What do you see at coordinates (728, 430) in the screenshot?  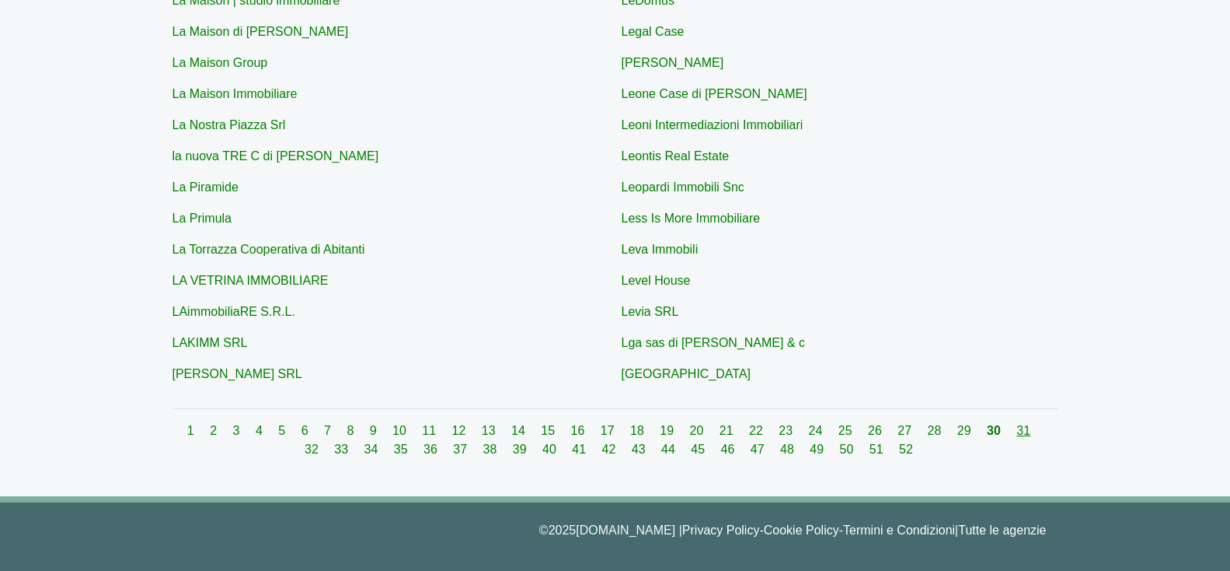 I see `a: 21` at bounding box center [728, 430].